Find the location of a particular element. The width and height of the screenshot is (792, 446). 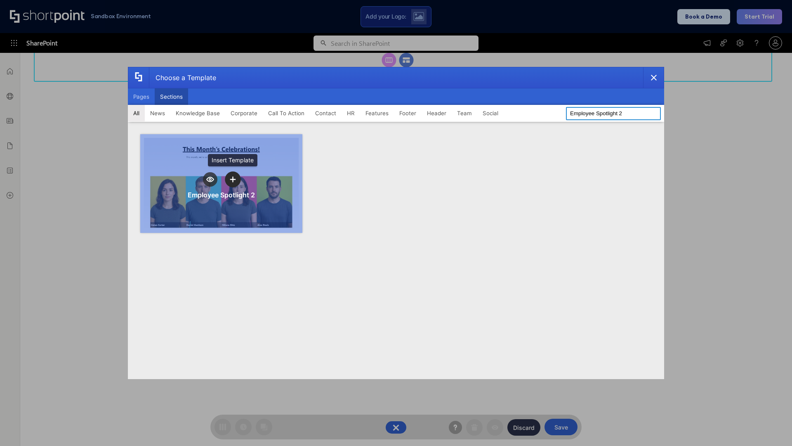

button: HR is located at coordinates (351, 113).